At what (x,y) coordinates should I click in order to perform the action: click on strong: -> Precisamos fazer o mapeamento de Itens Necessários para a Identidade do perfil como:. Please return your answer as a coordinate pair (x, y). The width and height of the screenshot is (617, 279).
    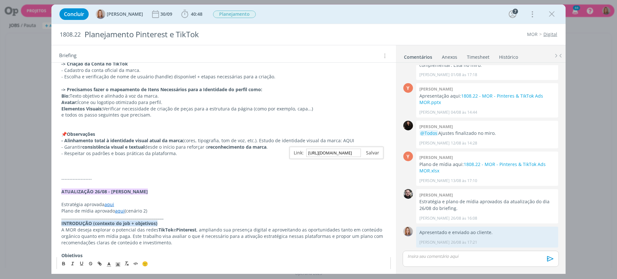
    Looking at the image, I should click on (162, 89).